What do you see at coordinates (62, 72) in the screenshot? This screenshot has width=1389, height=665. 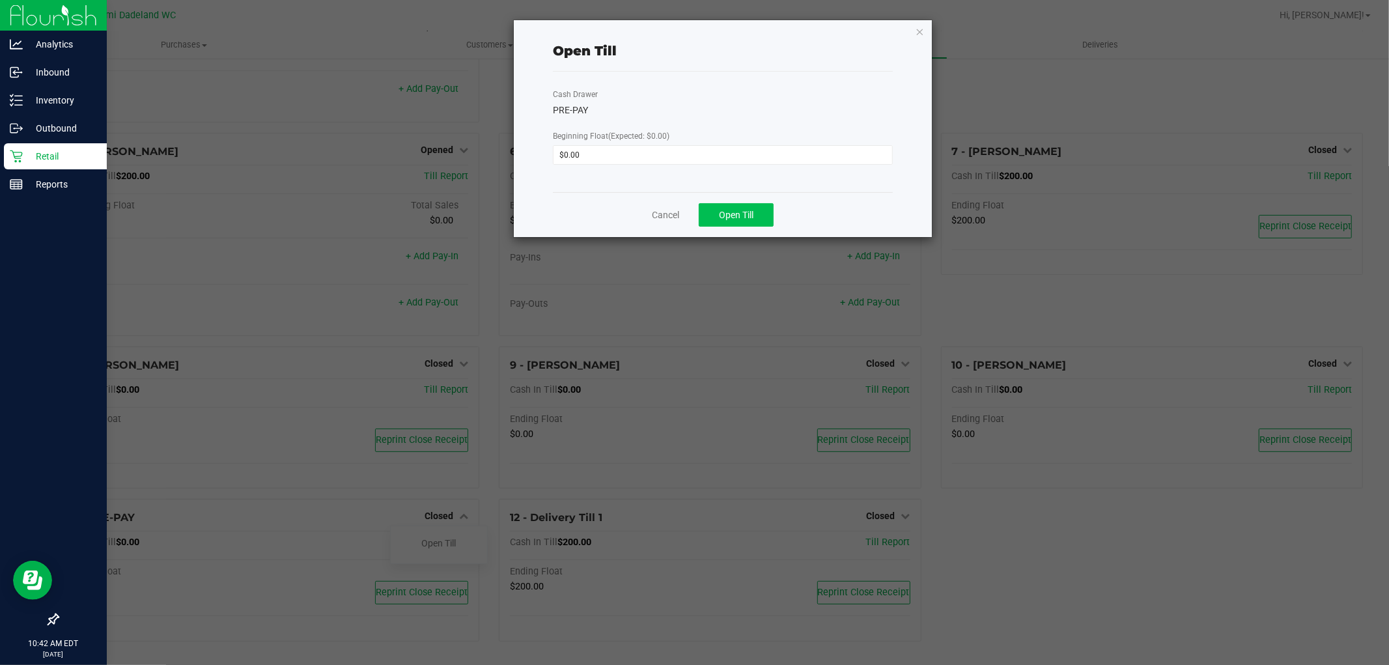 I see `p: Inbound` at bounding box center [62, 72].